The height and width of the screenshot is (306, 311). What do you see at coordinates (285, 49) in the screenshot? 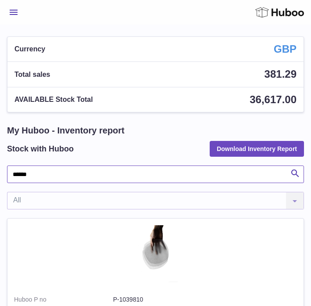
I see `strong: GBP` at bounding box center [285, 49].